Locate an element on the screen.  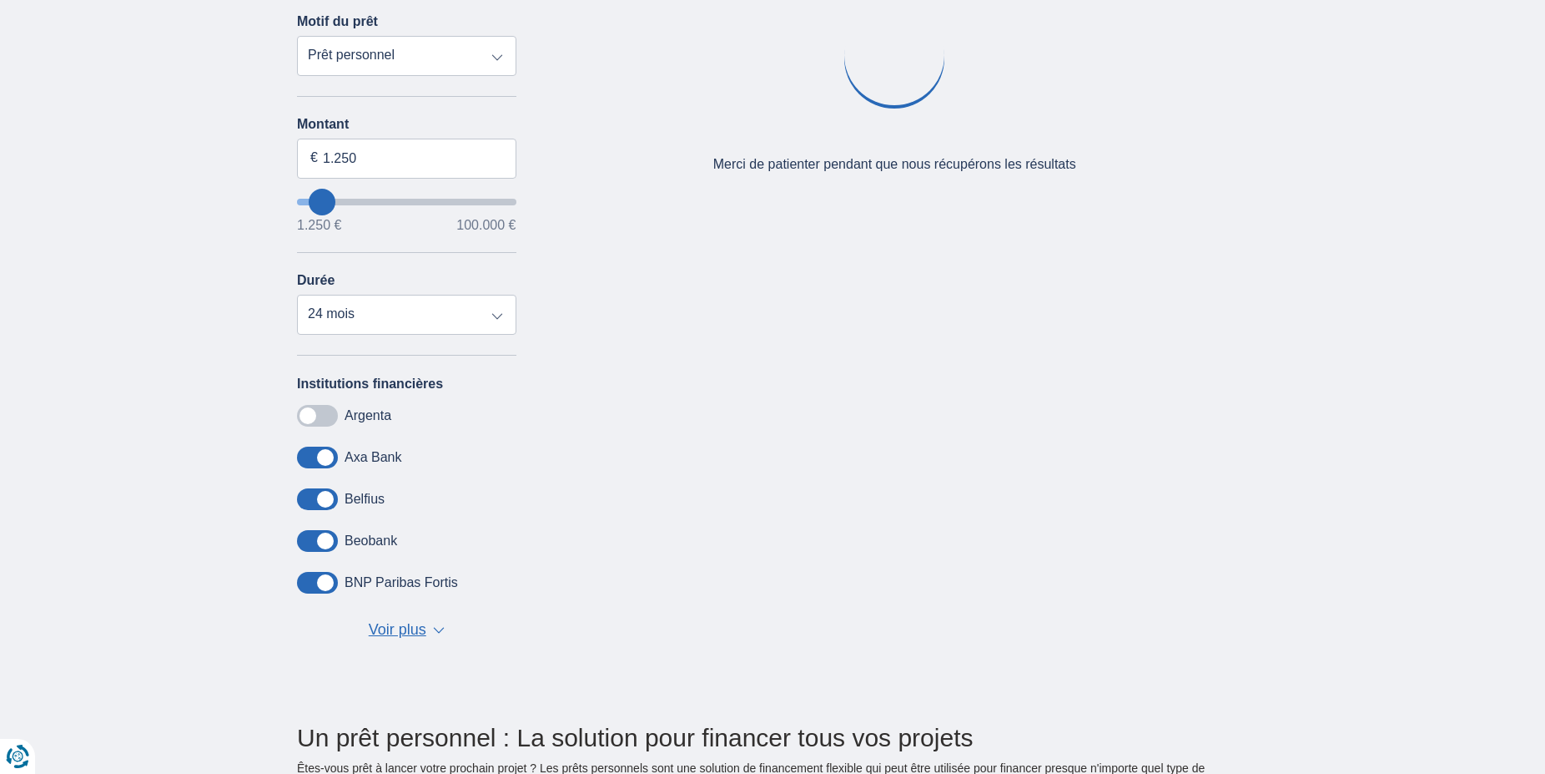
span: Voir plus is located at coordinates (397, 630).